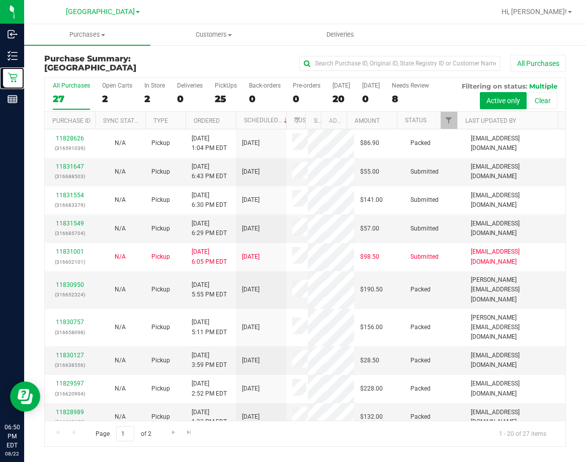 The height and width of the screenshot is (462, 586). Describe the element at coordinates (70, 138) in the screenshot. I see `a: 11828626` at that location.